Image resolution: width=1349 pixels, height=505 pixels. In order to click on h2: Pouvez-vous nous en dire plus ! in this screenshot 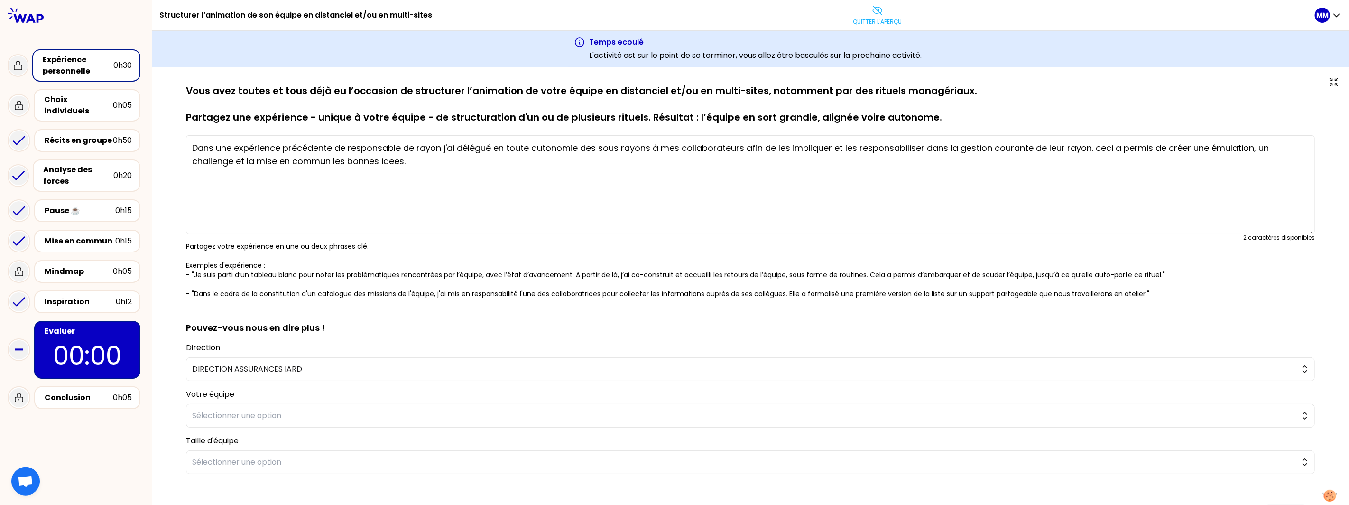, I will do `click(750, 320)`.